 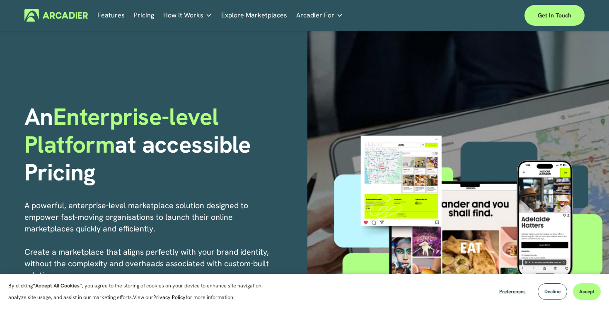 What do you see at coordinates (513, 291) in the screenshot?
I see `span: Preferences` at bounding box center [513, 291].